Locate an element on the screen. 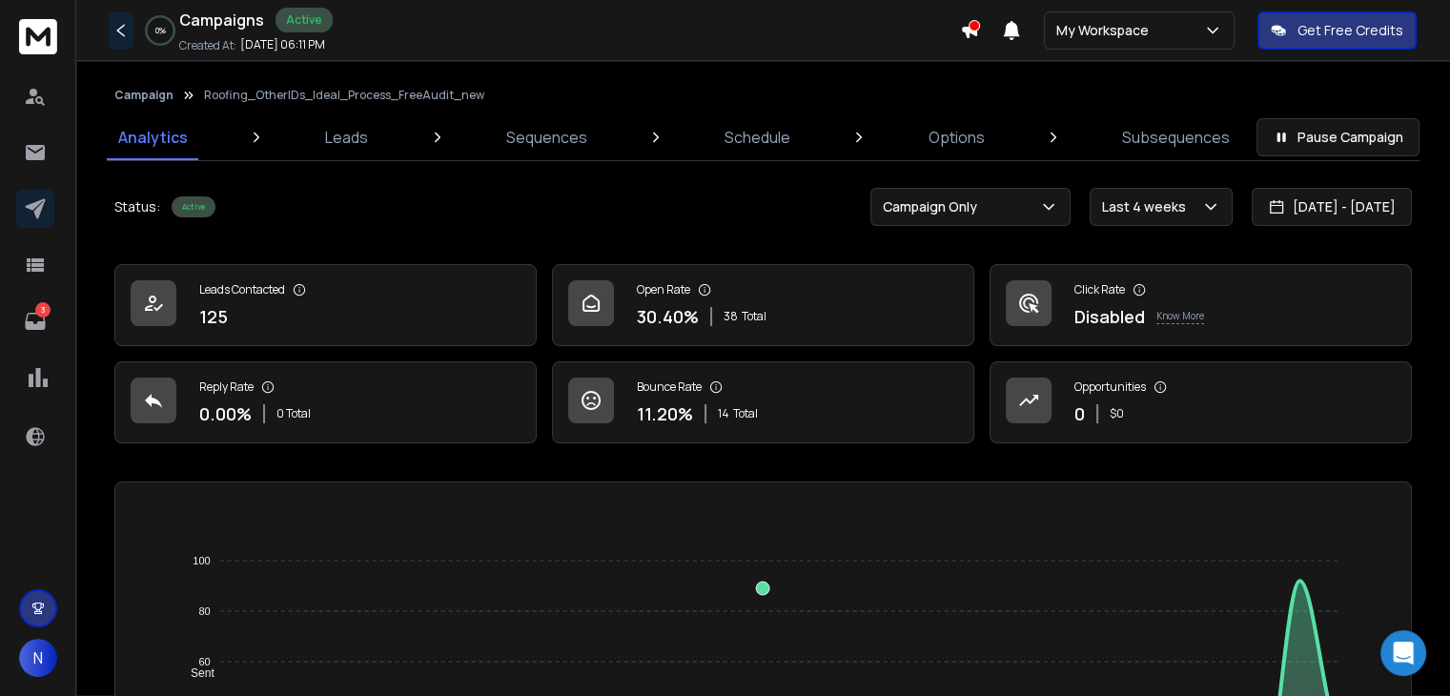 Image resolution: width=1450 pixels, height=696 pixels. p: Schedule is located at coordinates (757, 137).